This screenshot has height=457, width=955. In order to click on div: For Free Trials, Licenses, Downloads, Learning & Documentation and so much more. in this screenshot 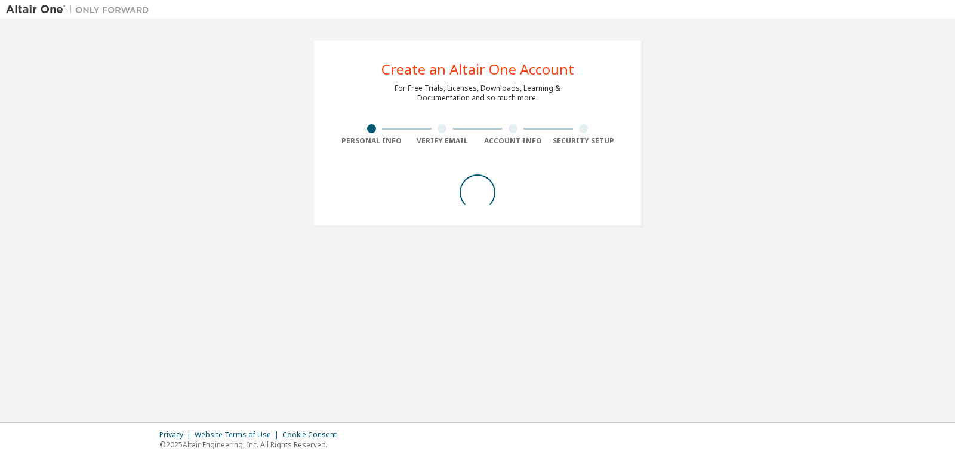, I will do `click(478, 93)`.